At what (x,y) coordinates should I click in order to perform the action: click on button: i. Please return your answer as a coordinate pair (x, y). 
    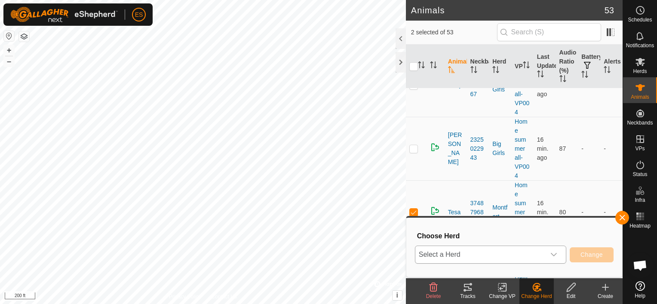
    Looking at the image, I should click on (397, 296).